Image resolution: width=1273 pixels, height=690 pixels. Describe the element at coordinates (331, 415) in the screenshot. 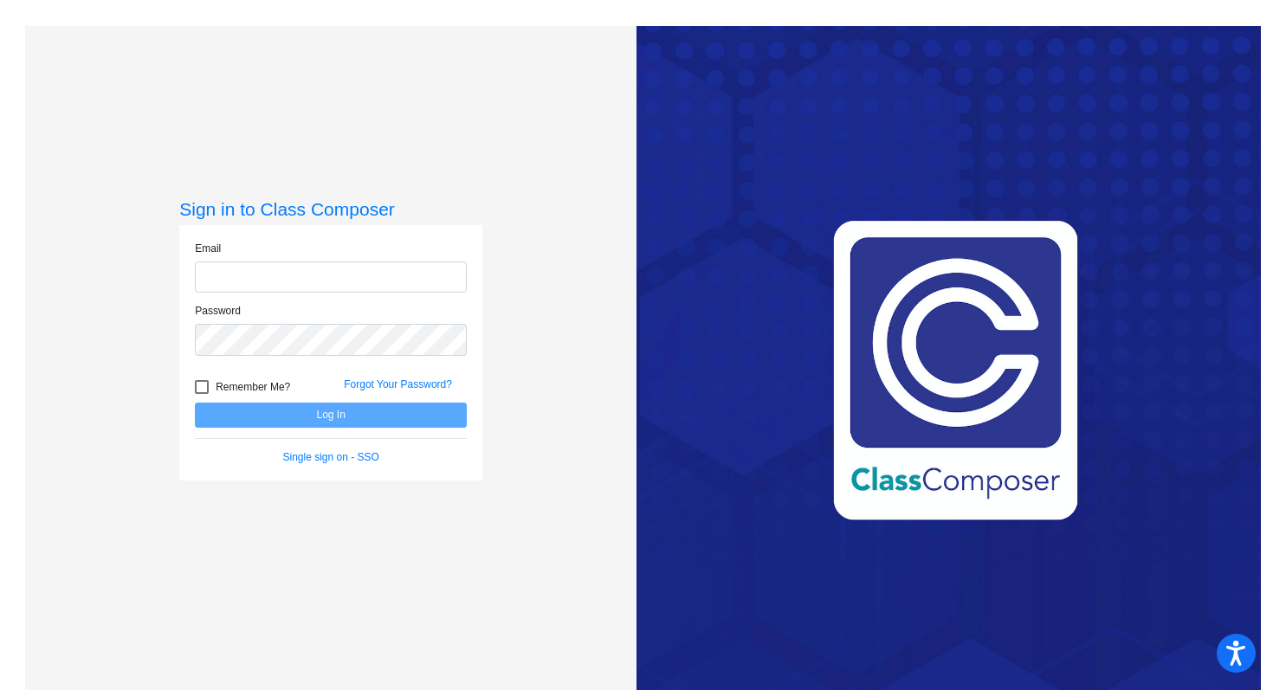

I see `button: Log In` at that location.